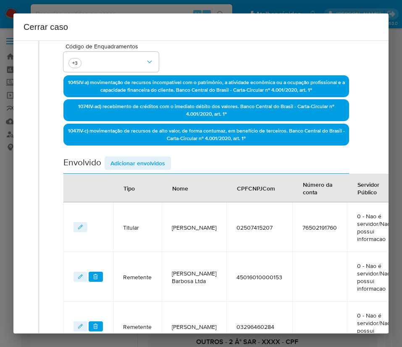 The width and height of the screenshot is (402, 347). What do you see at coordinates (259, 277) in the screenshot?
I see `span: 45016010000153` at bounding box center [259, 277].